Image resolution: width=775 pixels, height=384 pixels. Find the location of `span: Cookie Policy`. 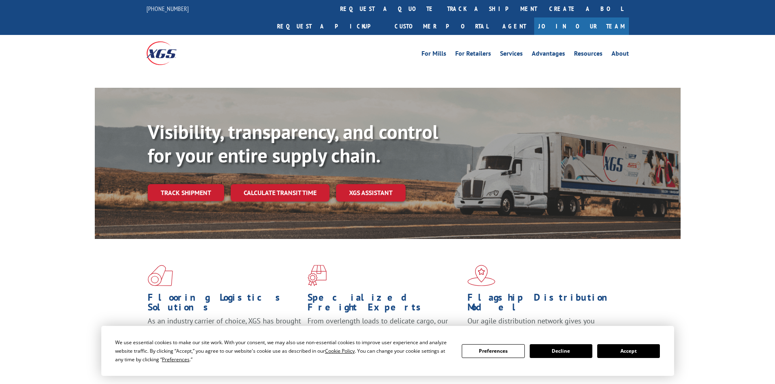

span: Cookie Policy is located at coordinates (340, 351).